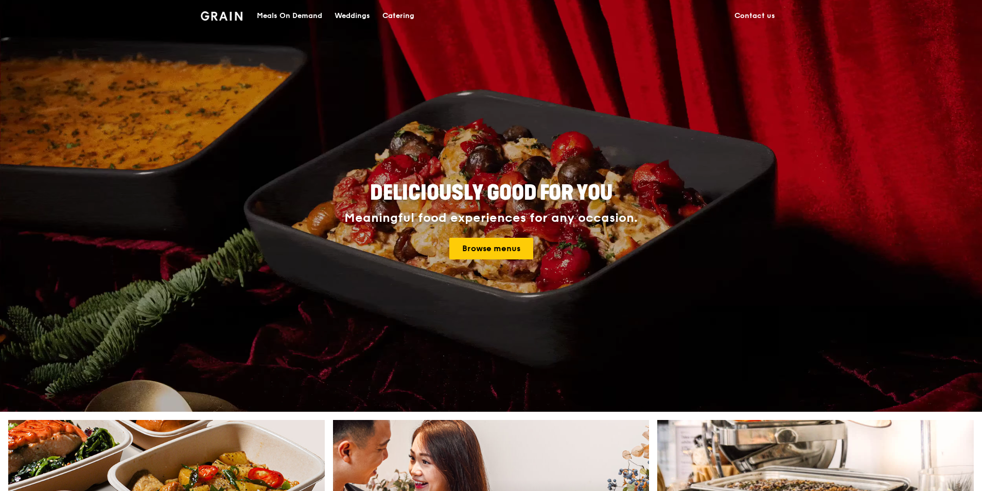 The width and height of the screenshot is (982, 491). What do you see at coordinates (491, 249) in the screenshot?
I see `a: Browse menus` at bounding box center [491, 249].